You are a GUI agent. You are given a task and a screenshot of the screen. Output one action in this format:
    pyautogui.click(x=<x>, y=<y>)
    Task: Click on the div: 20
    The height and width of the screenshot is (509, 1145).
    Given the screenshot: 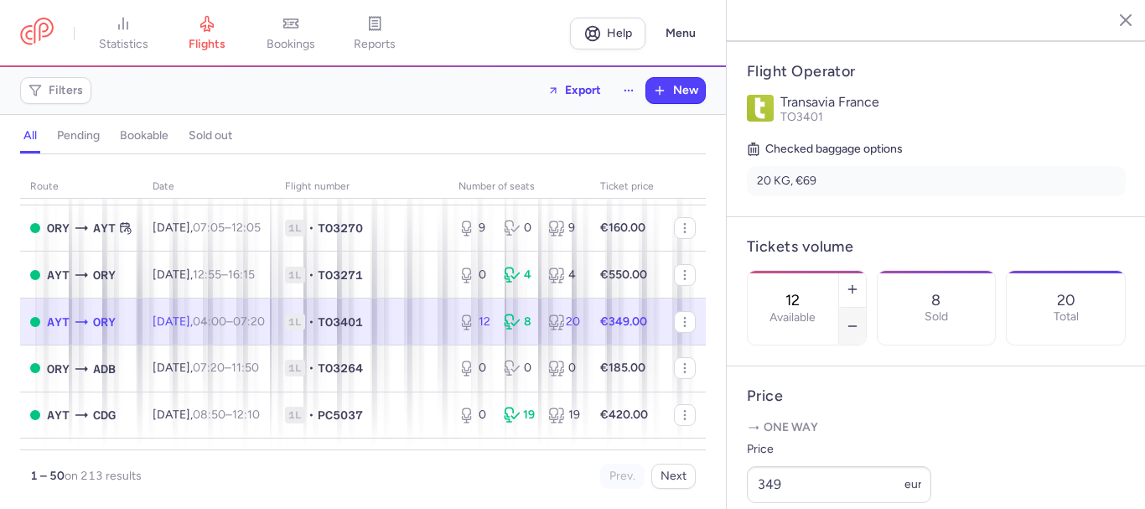 What is the action you would take?
    pyautogui.click(x=564, y=322)
    